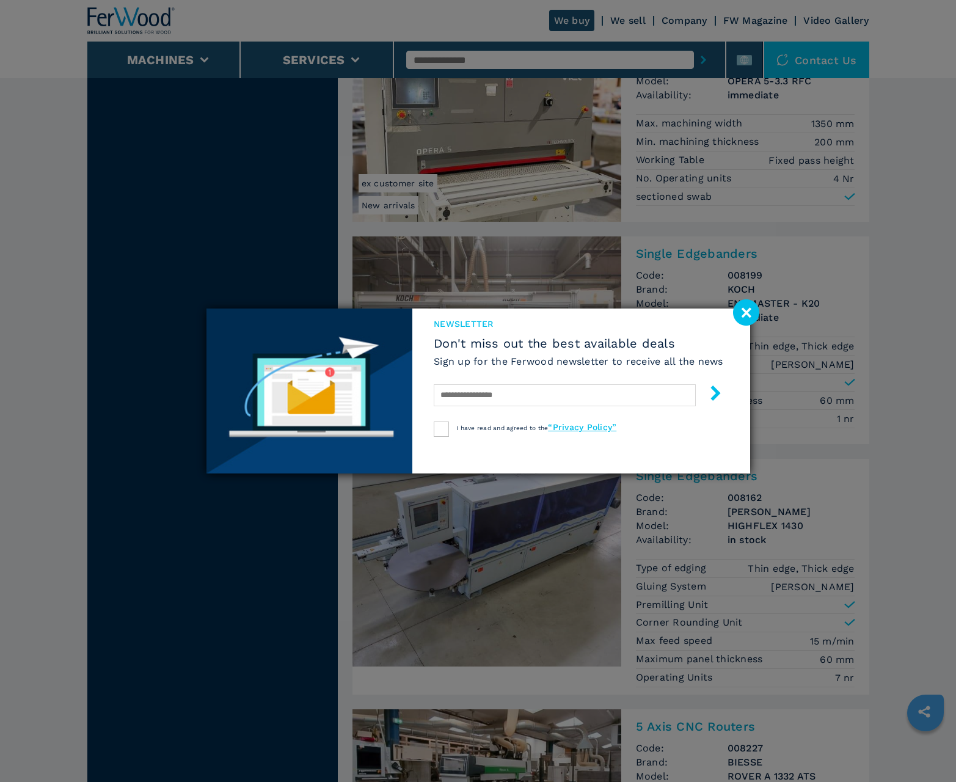 The height and width of the screenshot is (782, 956). I want to click on span: newsletter, so click(578, 324).